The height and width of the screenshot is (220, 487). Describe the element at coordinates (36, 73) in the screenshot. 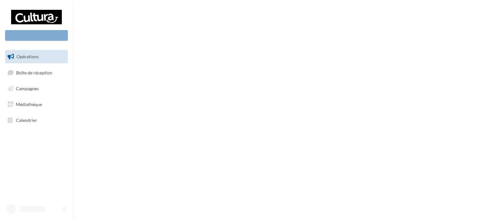

I see `a: Boîte de réception` at that location.